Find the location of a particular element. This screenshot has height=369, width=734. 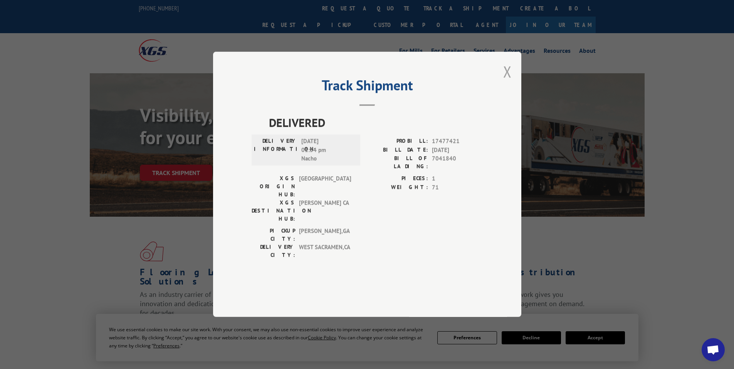

label: DELIVERY CITY: is located at coordinates (273, 251).